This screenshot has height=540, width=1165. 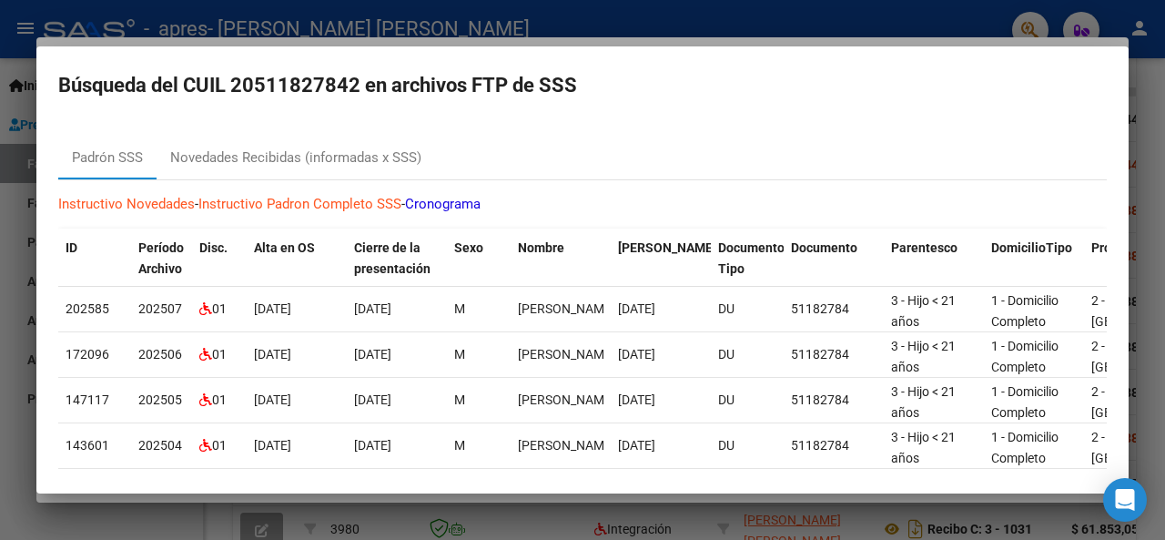 I want to click on span: ID, so click(x=71, y=248).